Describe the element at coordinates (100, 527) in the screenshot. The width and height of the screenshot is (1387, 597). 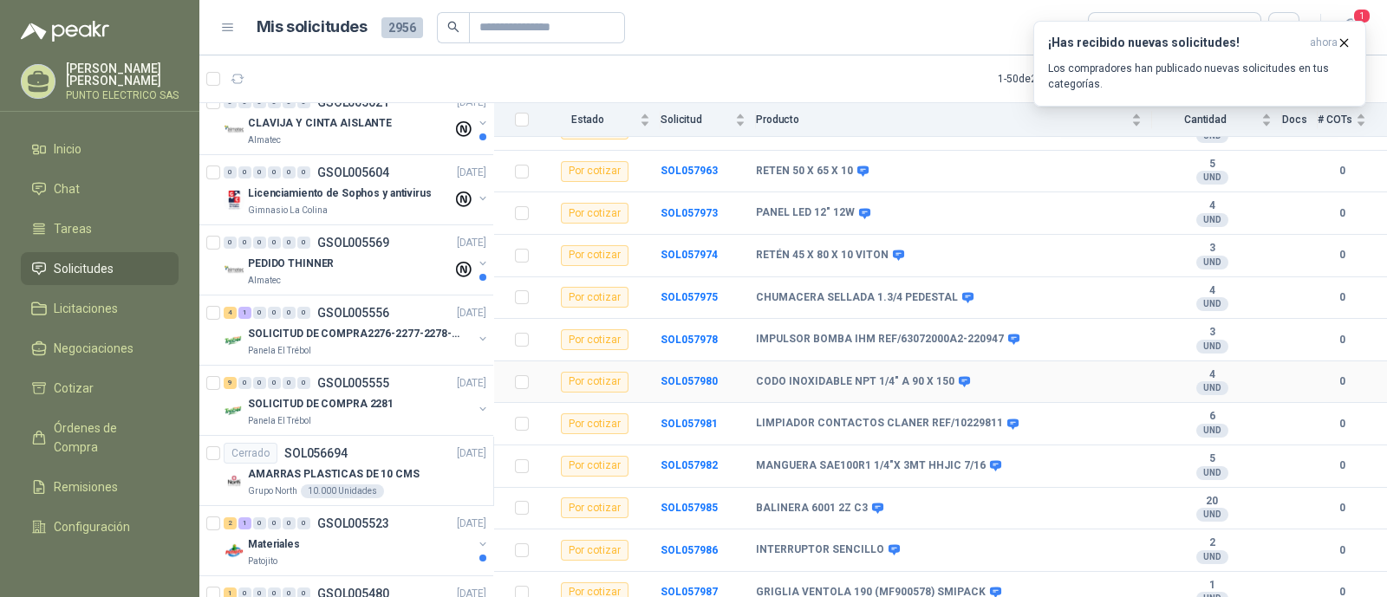
I see `a: Configuración` at that location.